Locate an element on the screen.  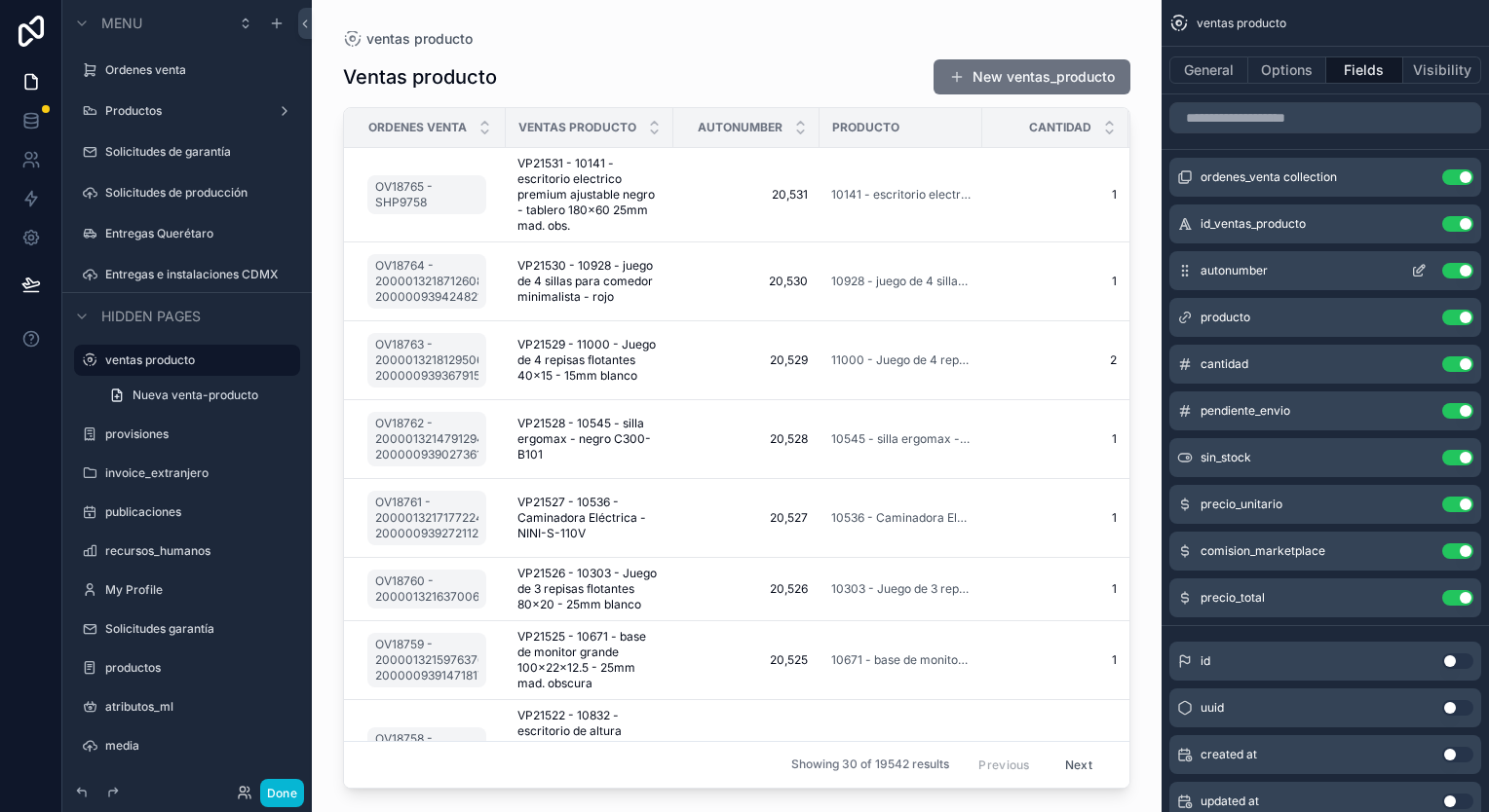
label: ventas producto is located at coordinates (197, 361).